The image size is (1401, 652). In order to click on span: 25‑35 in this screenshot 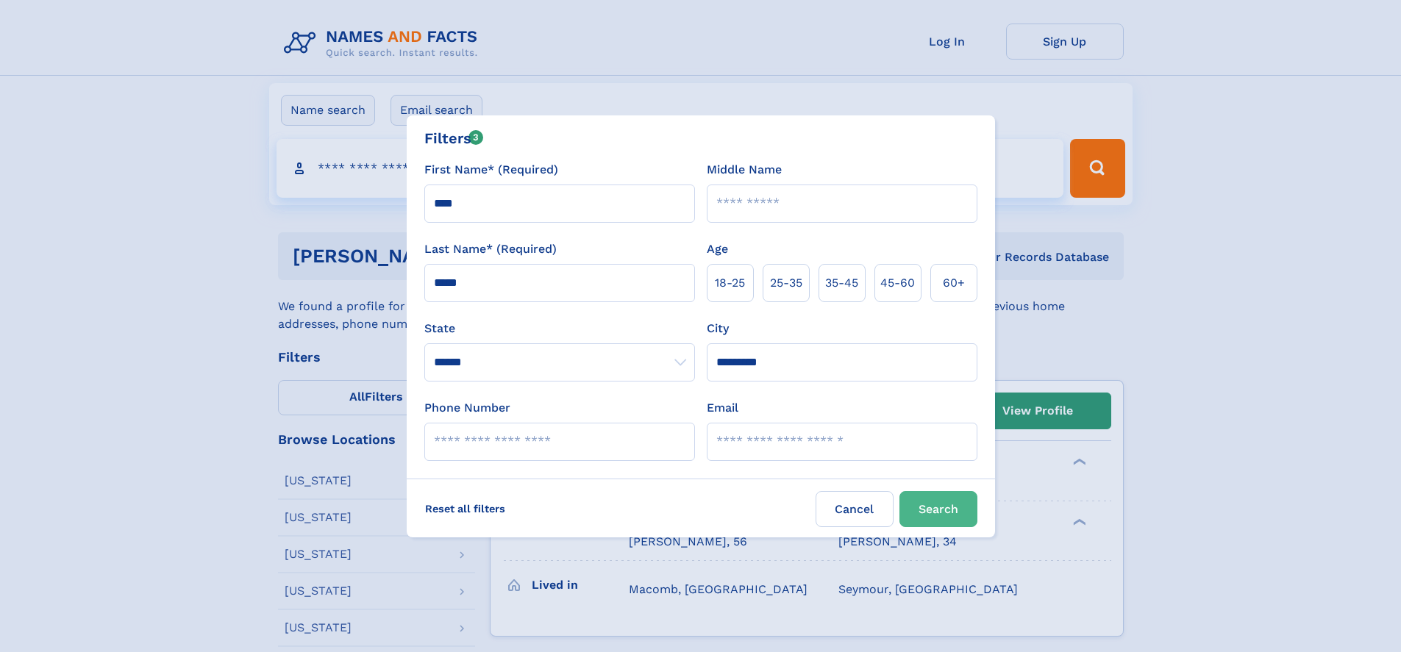, I will do `click(786, 283)`.